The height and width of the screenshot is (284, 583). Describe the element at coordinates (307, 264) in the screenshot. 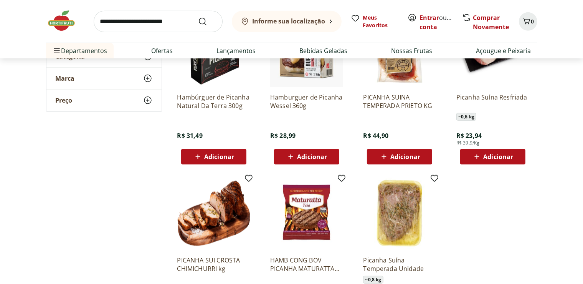

I see `p: HAMB CONG BOV PICANHA MATURATTA 180G` at that location.